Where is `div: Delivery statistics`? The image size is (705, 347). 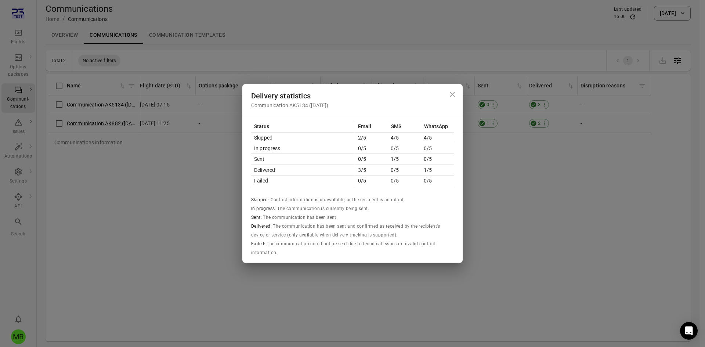
div: Delivery statistics is located at coordinates (352, 96).